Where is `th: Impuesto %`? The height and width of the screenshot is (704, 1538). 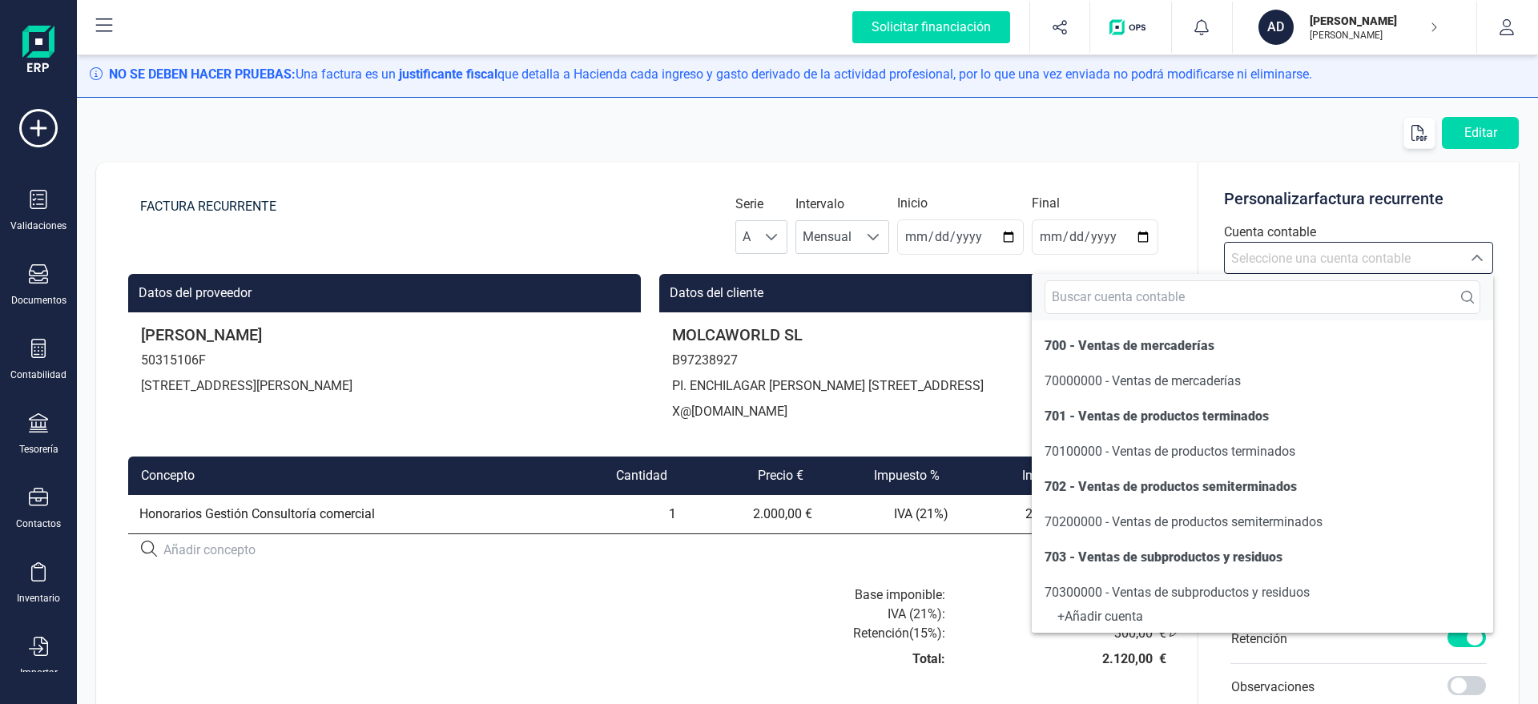 th: Impuesto % is located at coordinates (884, 476).